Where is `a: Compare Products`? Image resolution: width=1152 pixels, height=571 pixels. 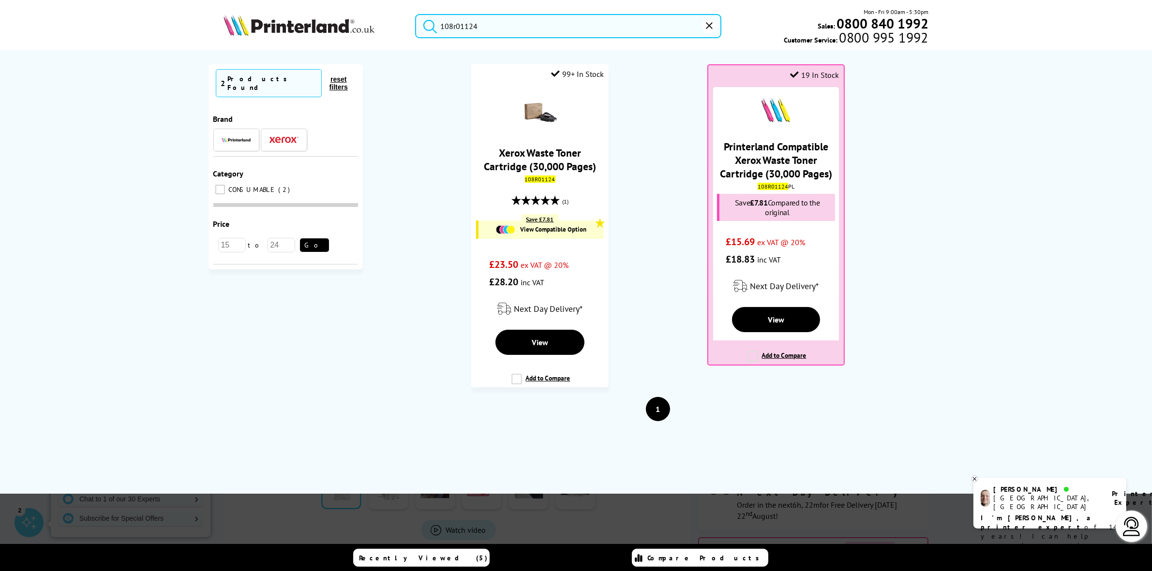 a: Compare Products is located at coordinates (700, 558).